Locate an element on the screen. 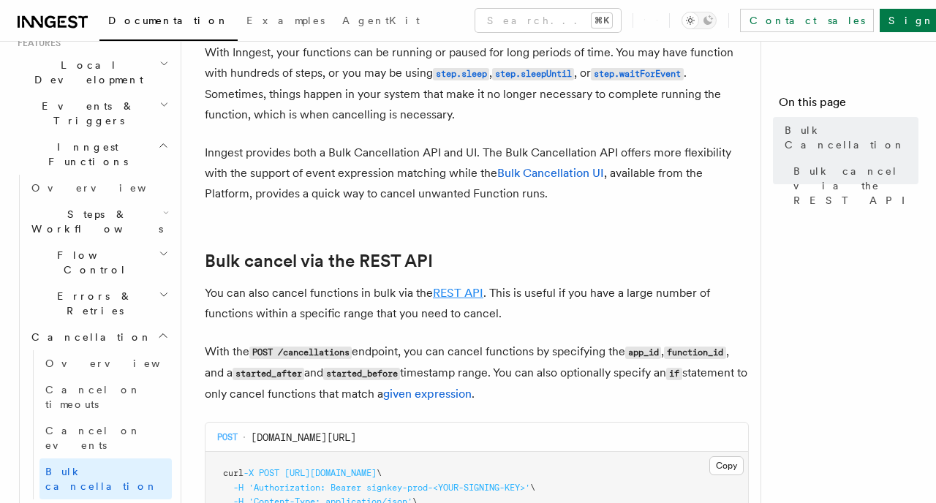  button: Search...⌘K is located at coordinates (548, 20).